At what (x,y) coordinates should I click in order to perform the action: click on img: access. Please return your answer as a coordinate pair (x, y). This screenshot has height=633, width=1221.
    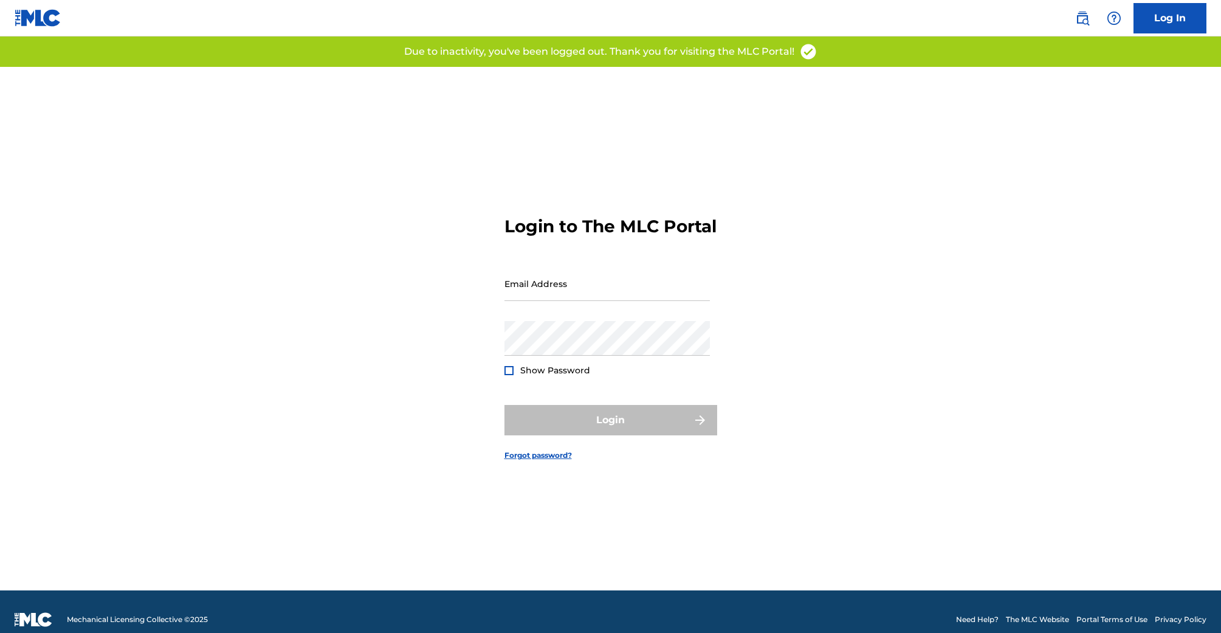
    Looking at the image, I should click on (808, 52).